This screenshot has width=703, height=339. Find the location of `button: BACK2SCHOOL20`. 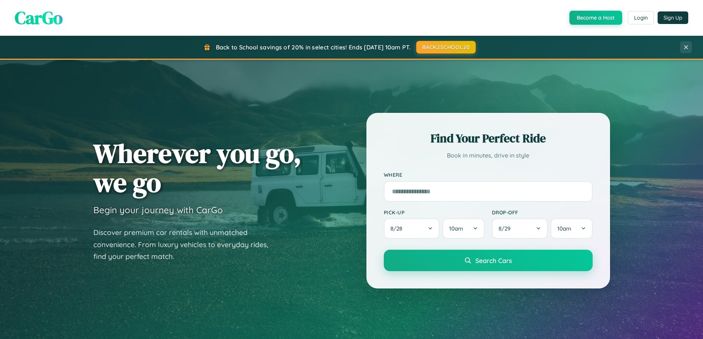

button: BACK2SCHOOL20 is located at coordinates (446, 47).